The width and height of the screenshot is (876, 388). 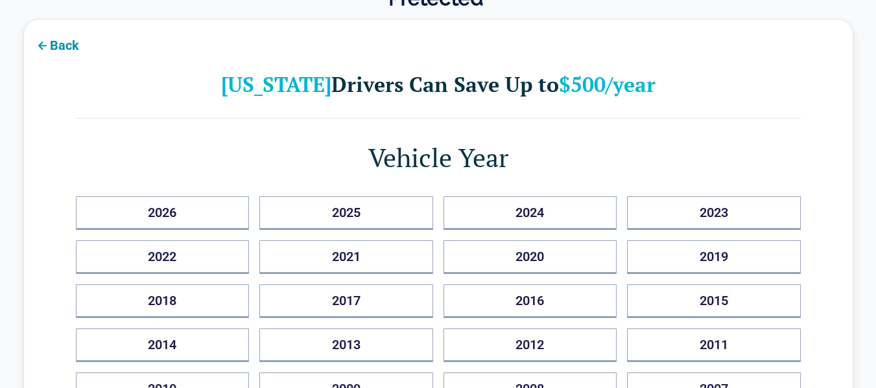 What do you see at coordinates (163, 345) in the screenshot?
I see `button: 2014` at bounding box center [163, 345].